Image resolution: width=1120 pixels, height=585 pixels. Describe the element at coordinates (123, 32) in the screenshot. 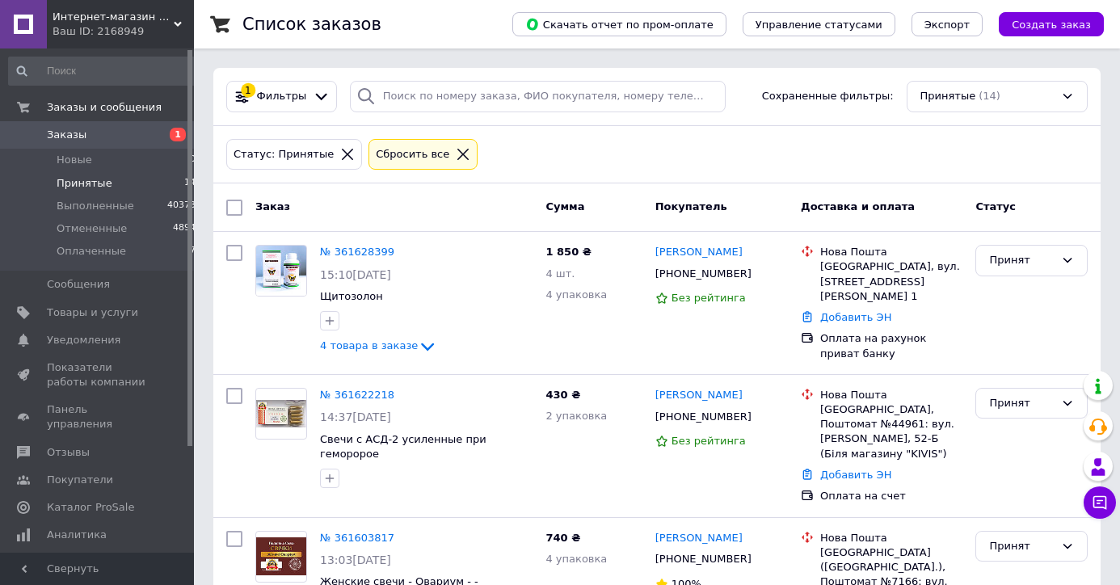

I see `div: Ваш ID: 2168949` at that location.